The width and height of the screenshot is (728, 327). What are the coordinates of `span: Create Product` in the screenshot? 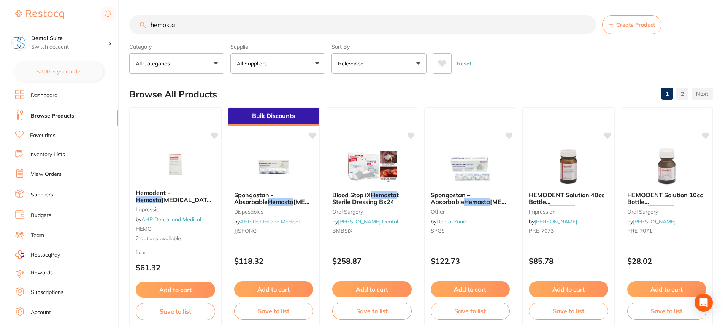 It's located at (636, 25).